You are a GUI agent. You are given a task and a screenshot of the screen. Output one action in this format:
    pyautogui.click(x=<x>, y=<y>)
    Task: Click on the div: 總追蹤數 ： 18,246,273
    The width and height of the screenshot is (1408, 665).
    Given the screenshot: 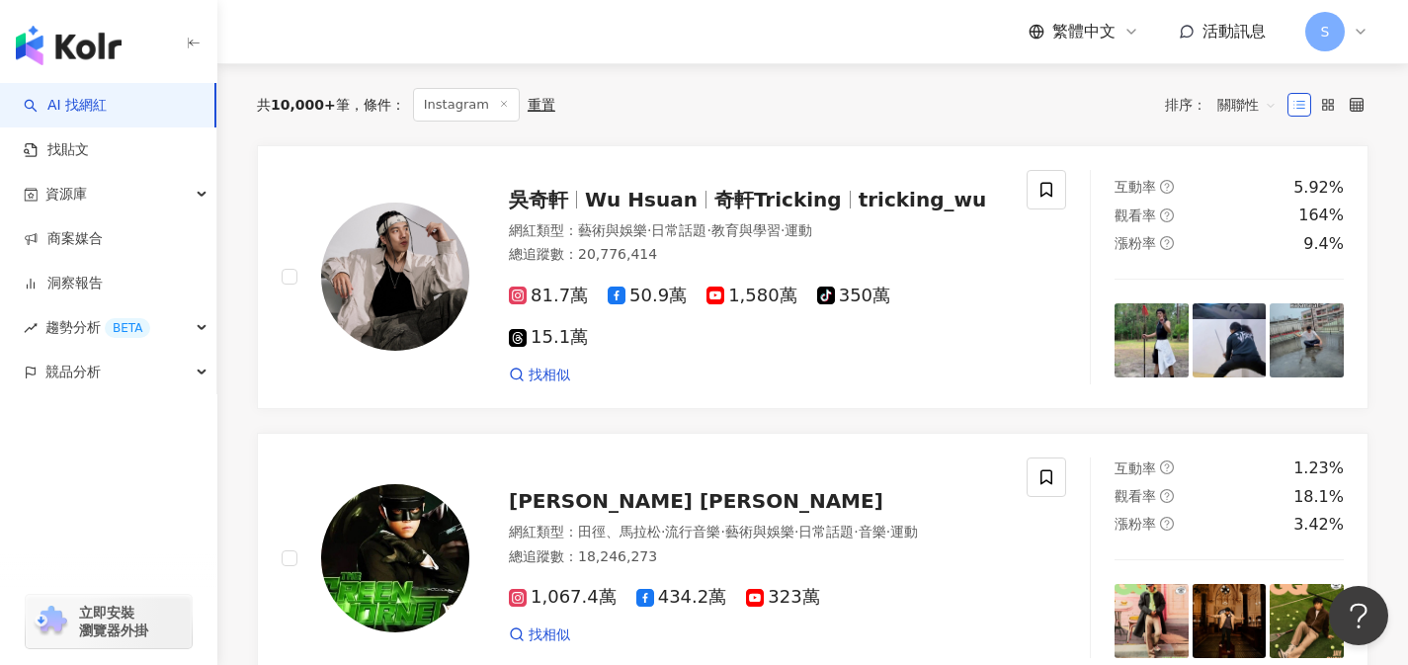 What is the action you would take?
    pyautogui.click(x=756, y=557)
    